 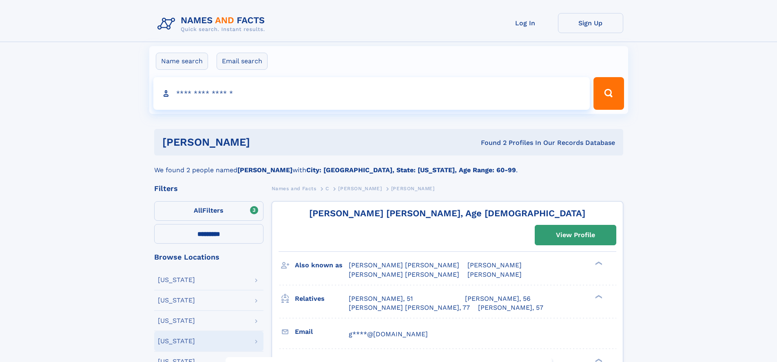 I want to click on a: C, so click(x=327, y=188).